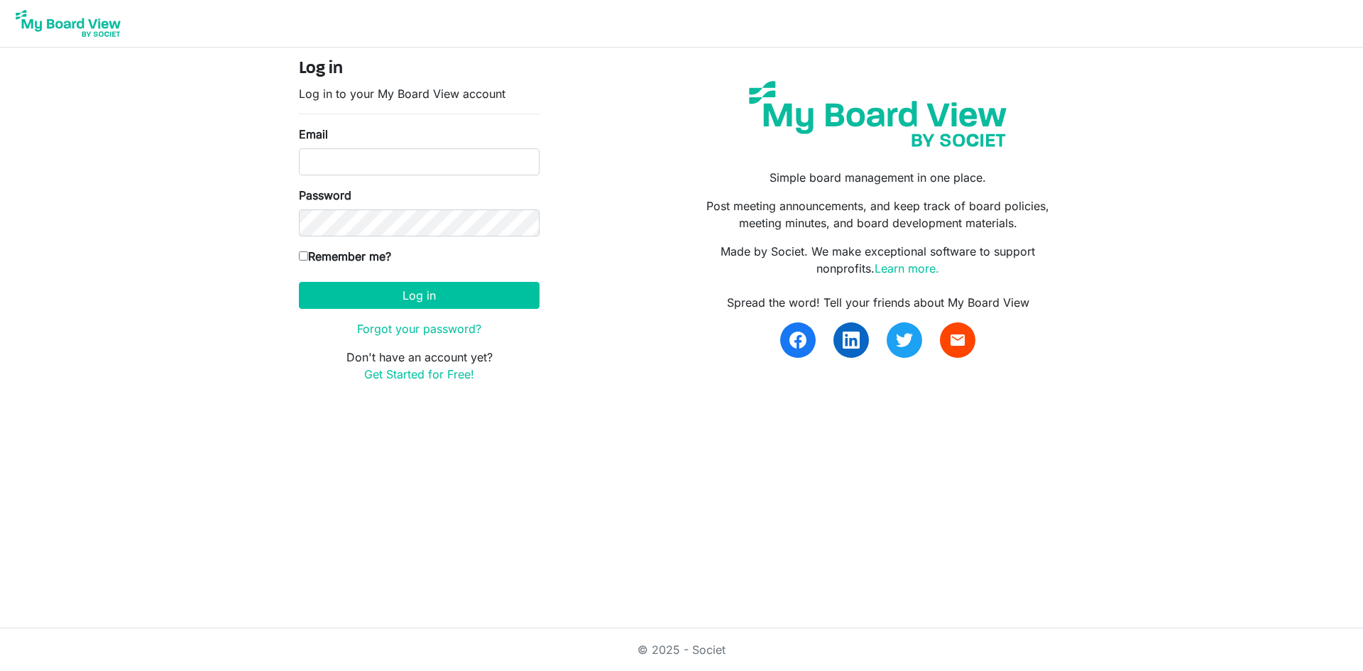  Describe the element at coordinates (419, 374) in the screenshot. I see `a: Get Started for Free!` at that location.